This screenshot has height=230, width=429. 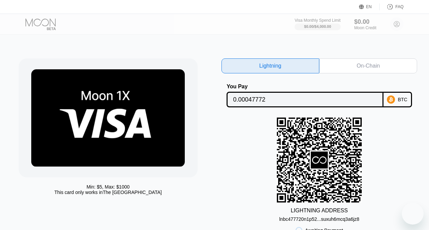 What do you see at coordinates (318, 20) in the screenshot?
I see `div: Visa Monthly Spend Limit` at bounding box center [318, 20].